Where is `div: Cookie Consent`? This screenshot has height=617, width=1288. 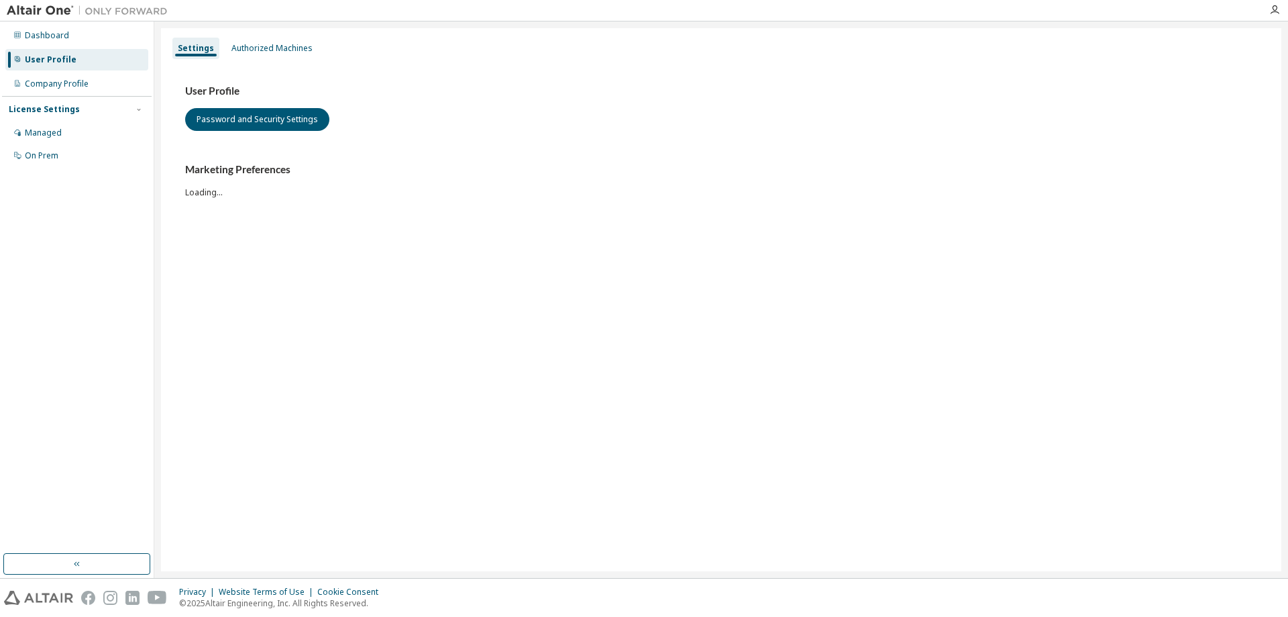 div: Cookie Consent is located at coordinates (352, 592).